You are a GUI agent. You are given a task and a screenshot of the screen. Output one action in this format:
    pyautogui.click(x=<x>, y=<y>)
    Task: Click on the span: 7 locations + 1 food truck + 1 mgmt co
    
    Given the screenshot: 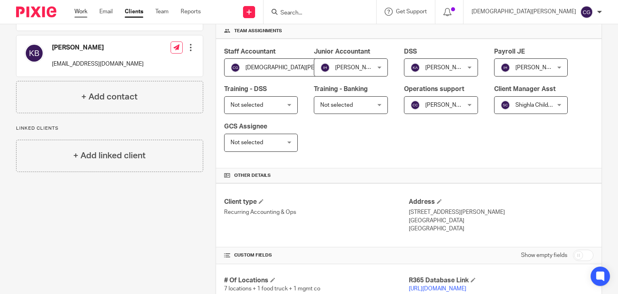 What is the action you would take?
    pyautogui.click(x=272, y=289)
    